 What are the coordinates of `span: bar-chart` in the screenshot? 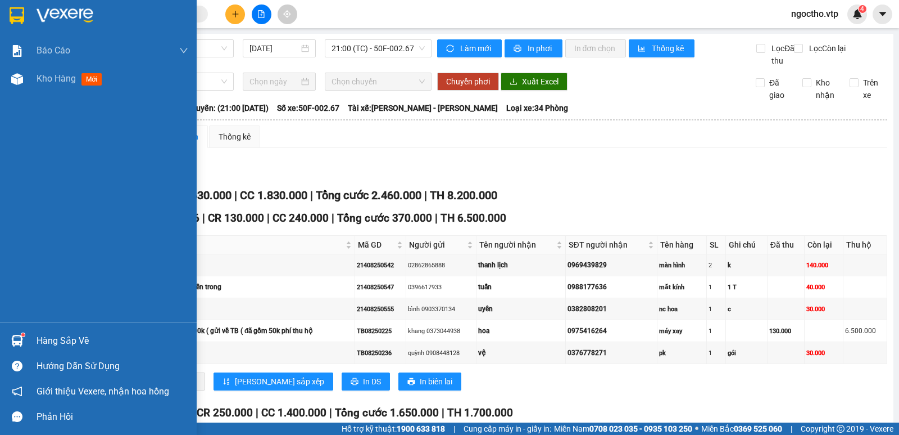 It's located at (643, 49).